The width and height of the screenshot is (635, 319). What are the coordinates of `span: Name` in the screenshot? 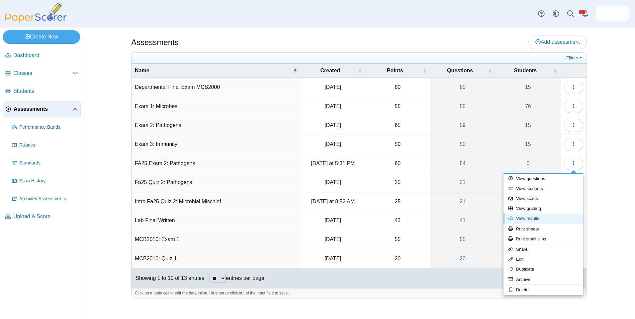 It's located at (213, 71).